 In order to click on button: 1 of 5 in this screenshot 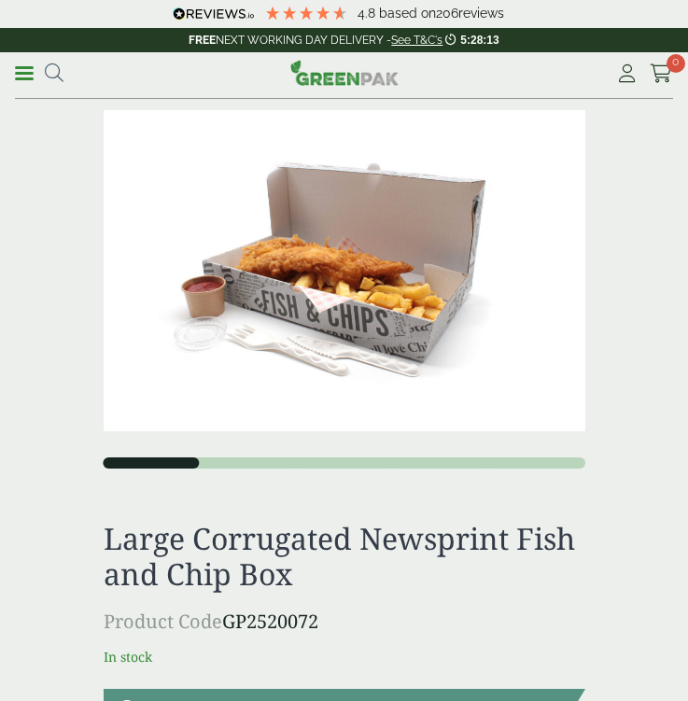, I will do `click(151, 463)`.